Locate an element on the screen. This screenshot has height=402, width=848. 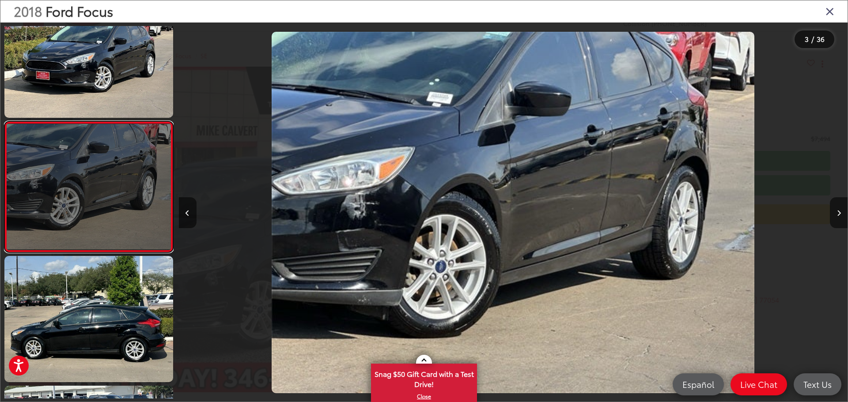
span: Snag $50 Gift Card with a Test Drive! is located at coordinates (424, 378).